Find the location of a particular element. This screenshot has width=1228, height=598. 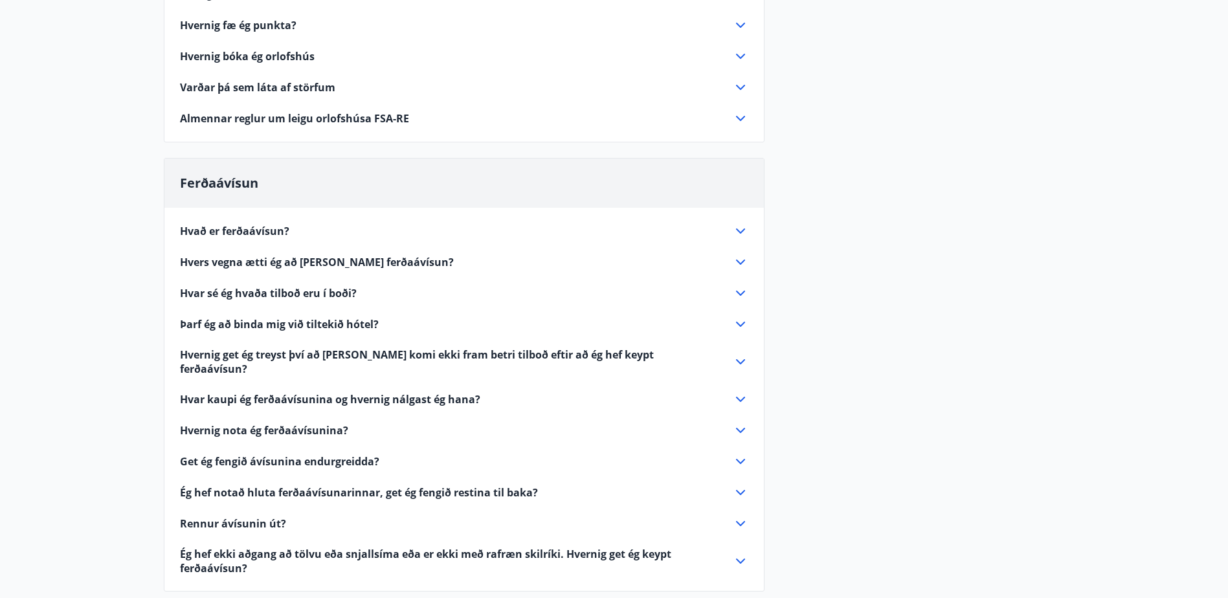

span: Þarf ég að binda mig við tiltekið hótel? is located at coordinates (279, 324).